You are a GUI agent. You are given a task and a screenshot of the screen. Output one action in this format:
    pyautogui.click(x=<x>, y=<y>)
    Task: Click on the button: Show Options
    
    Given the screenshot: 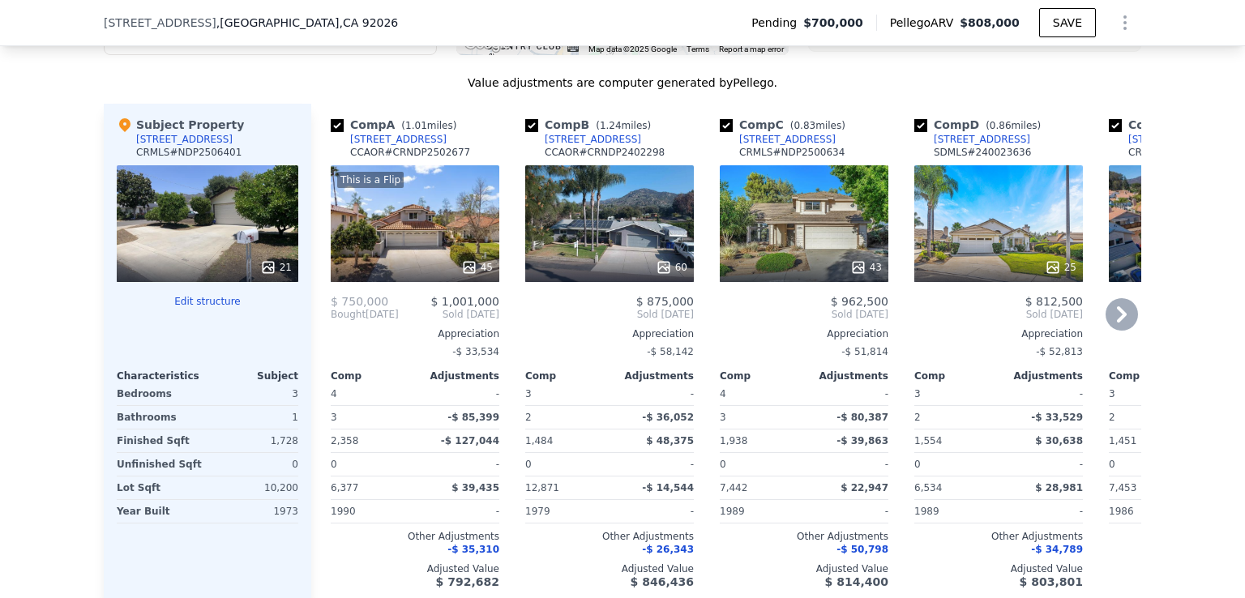 What is the action you would take?
    pyautogui.click(x=1125, y=23)
    